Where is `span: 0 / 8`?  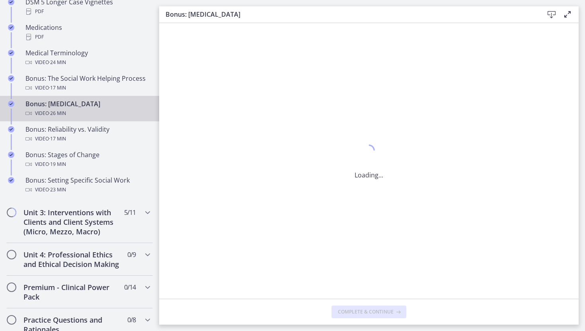
span: 0 / 8 is located at coordinates (131, 320).